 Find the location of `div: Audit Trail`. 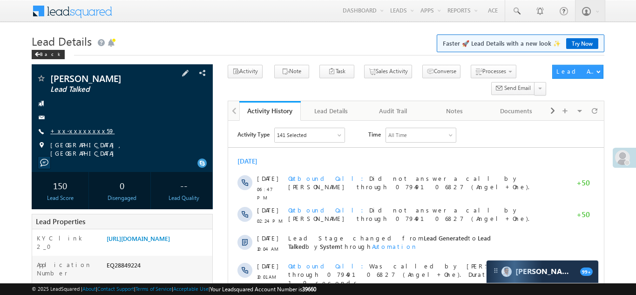

div: Audit Trail is located at coordinates (393, 111).